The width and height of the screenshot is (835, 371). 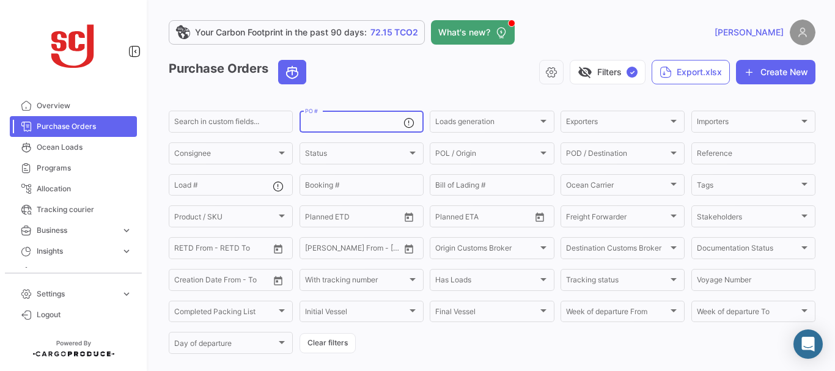 I want to click on span: Ocean Carrier, so click(x=617, y=187).